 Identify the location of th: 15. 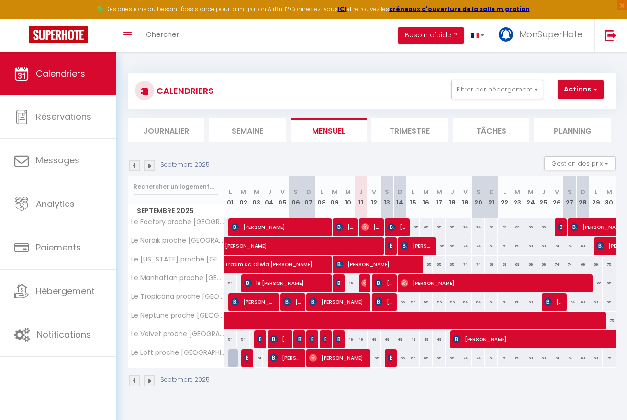
(413, 197).